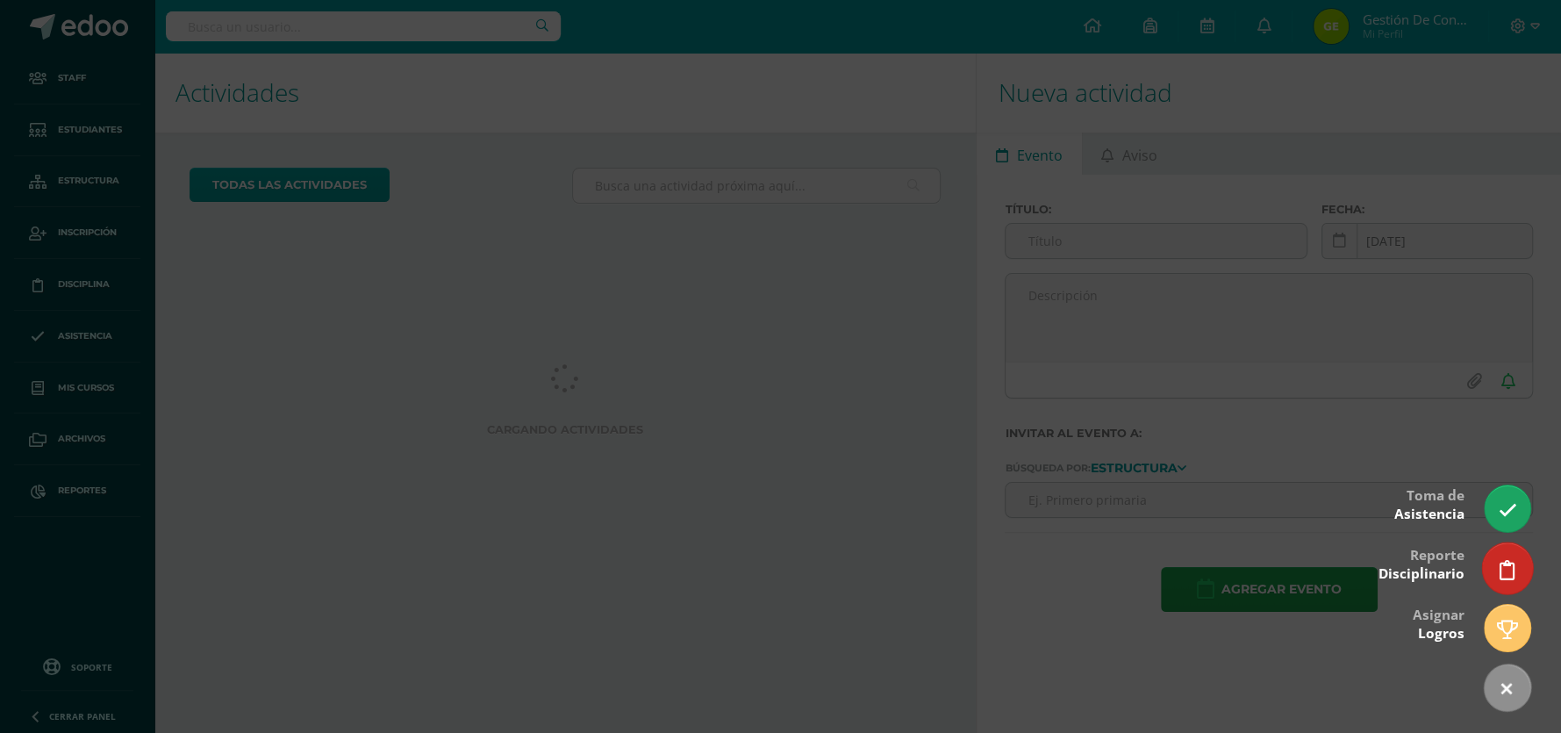  I want to click on span: Asistencia, so click(1430, 513).